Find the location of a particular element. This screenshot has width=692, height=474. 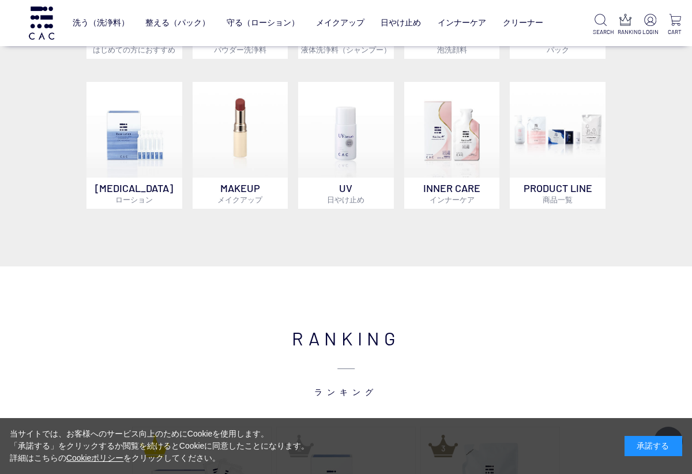

p: LOGIN is located at coordinates (650, 32).